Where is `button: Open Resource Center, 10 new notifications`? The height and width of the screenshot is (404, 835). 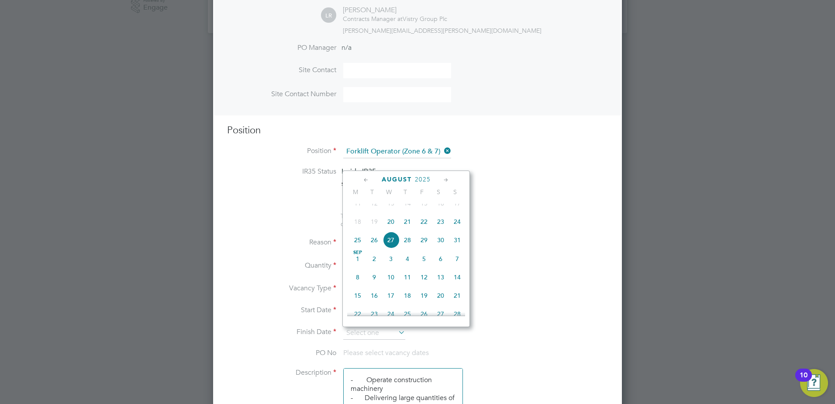 button: Open Resource Center, 10 new notifications is located at coordinates (814, 383).